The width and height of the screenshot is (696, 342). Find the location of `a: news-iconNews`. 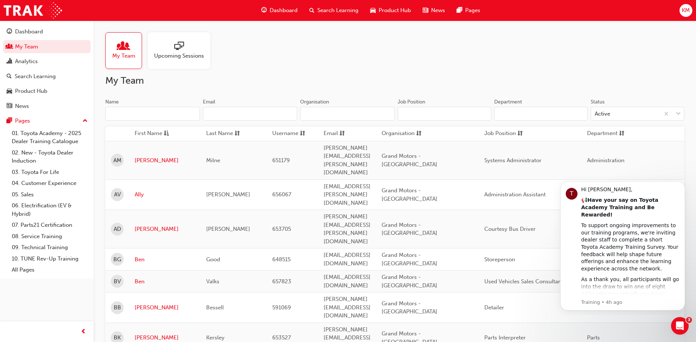

a: news-iconNews is located at coordinates (434, 10).